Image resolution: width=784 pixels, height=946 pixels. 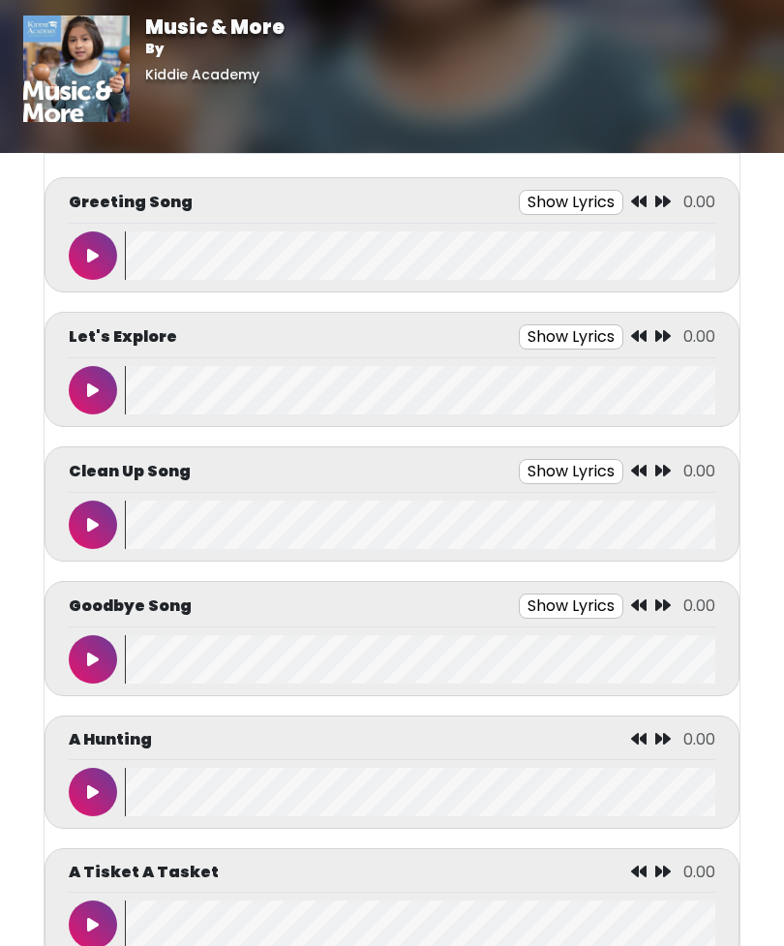 I want to click on img: 01vrkzCYTteBT1eqlInO, so click(x=77, y=69).